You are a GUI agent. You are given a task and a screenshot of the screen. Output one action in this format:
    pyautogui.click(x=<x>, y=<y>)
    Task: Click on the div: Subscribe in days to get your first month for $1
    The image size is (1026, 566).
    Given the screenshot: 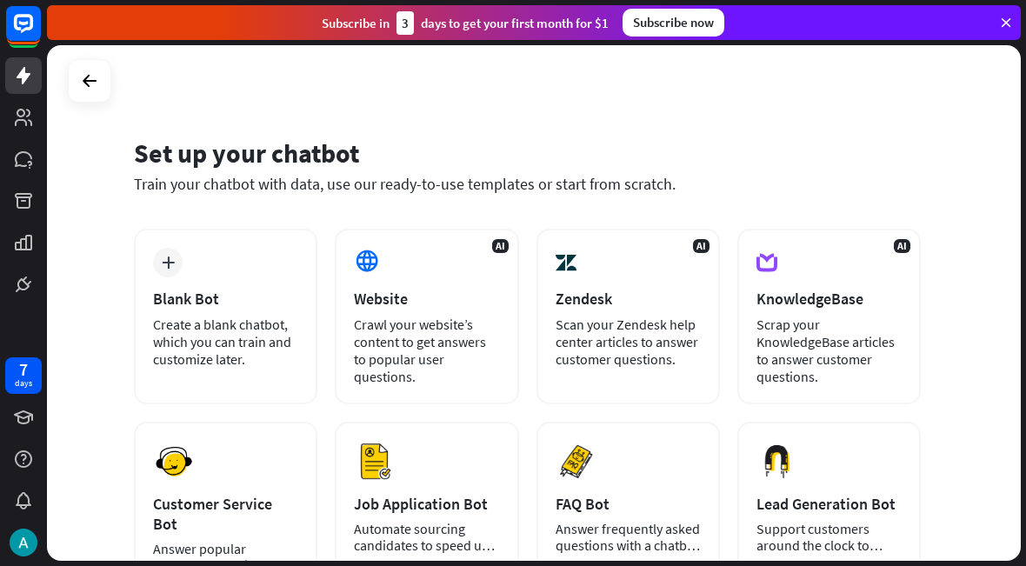 What is the action you would take?
    pyautogui.click(x=465, y=23)
    